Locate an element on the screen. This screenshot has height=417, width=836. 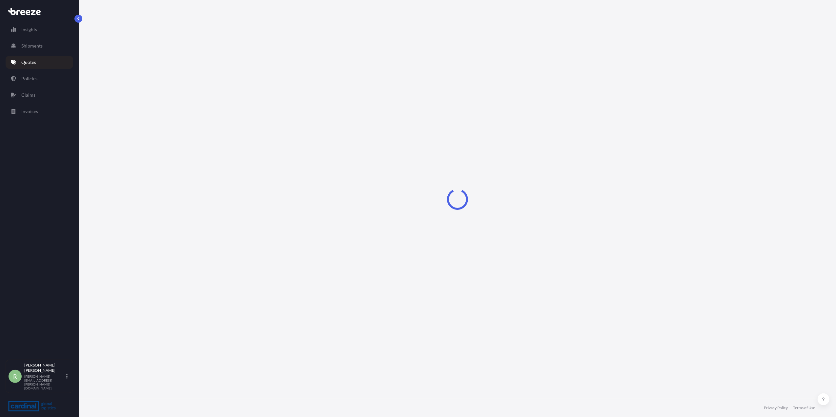
p: Quotes is located at coordinates (29, 62).